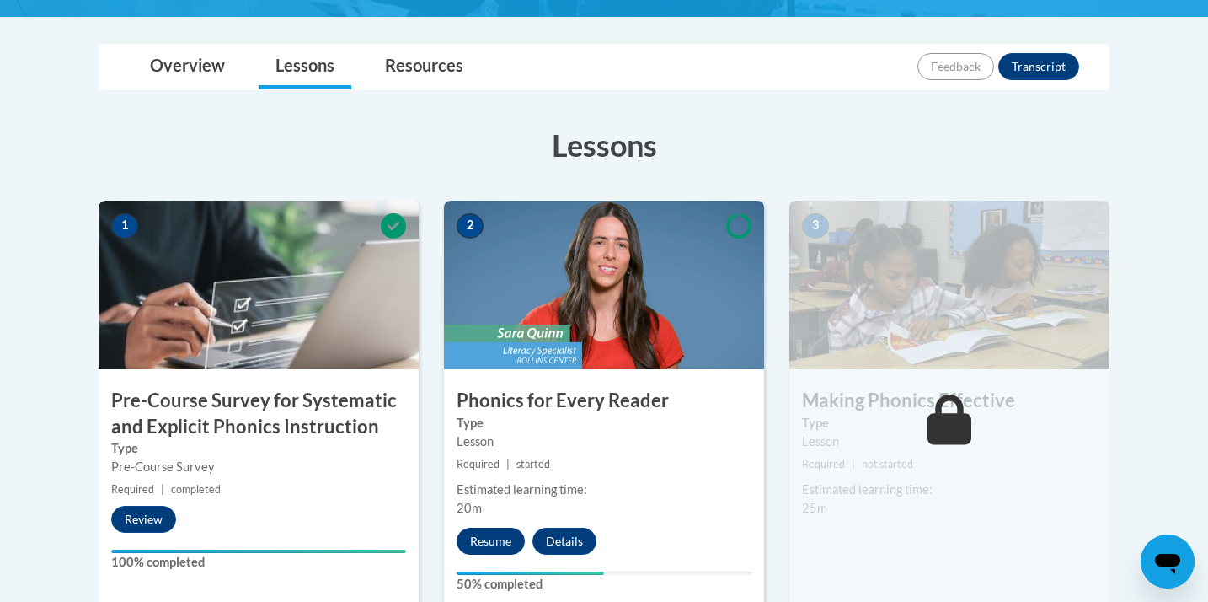 This screenshot has height=602, width=1208. What do you see at coordinates (125, 226) in the screenshot?
I see `span: 1` at bounding box center [125, 226].